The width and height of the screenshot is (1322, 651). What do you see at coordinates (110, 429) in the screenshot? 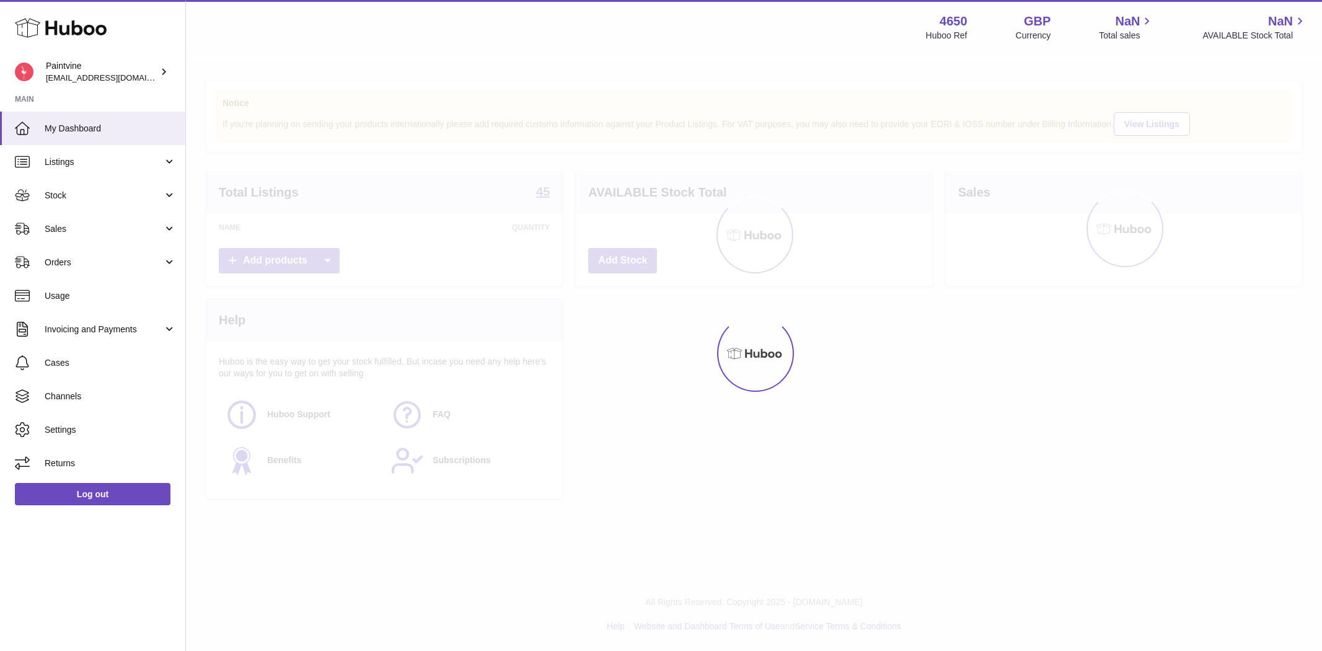
I see `span: Settings` at bounding box center [110, 429].